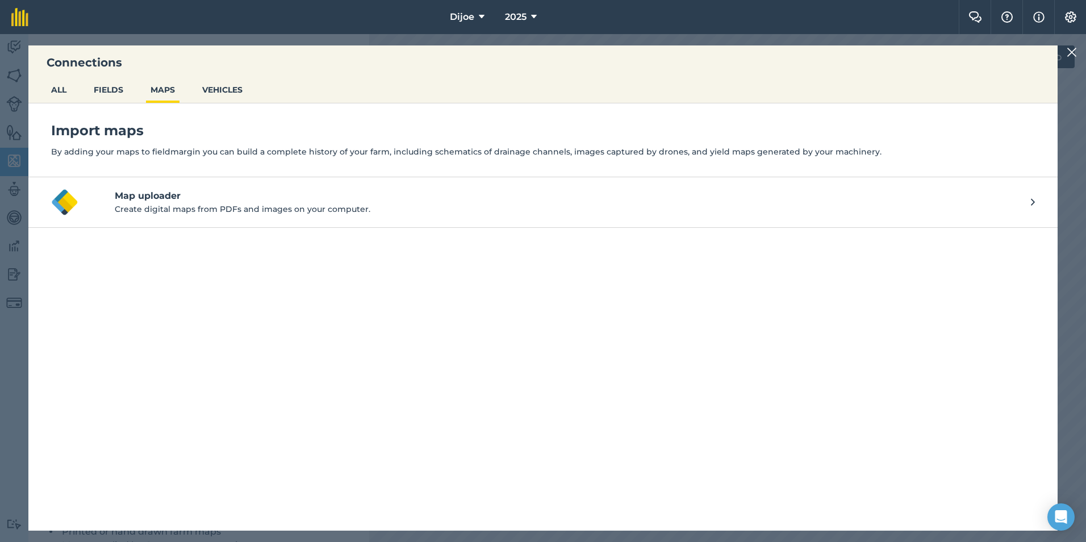  Describe the element at coordinates (222, 90) in the screenshot. I see `button: VEHICLES` at that location.